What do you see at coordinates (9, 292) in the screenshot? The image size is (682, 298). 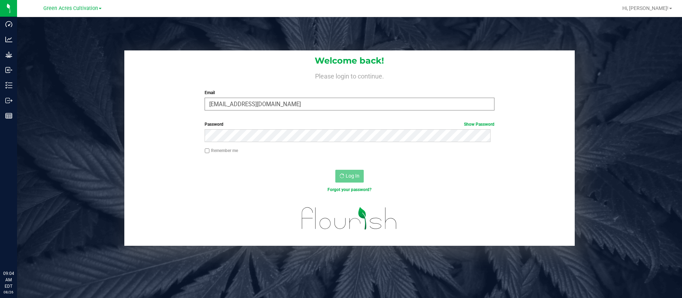 I see `p: 08/26` at bounding box center [9, 292].